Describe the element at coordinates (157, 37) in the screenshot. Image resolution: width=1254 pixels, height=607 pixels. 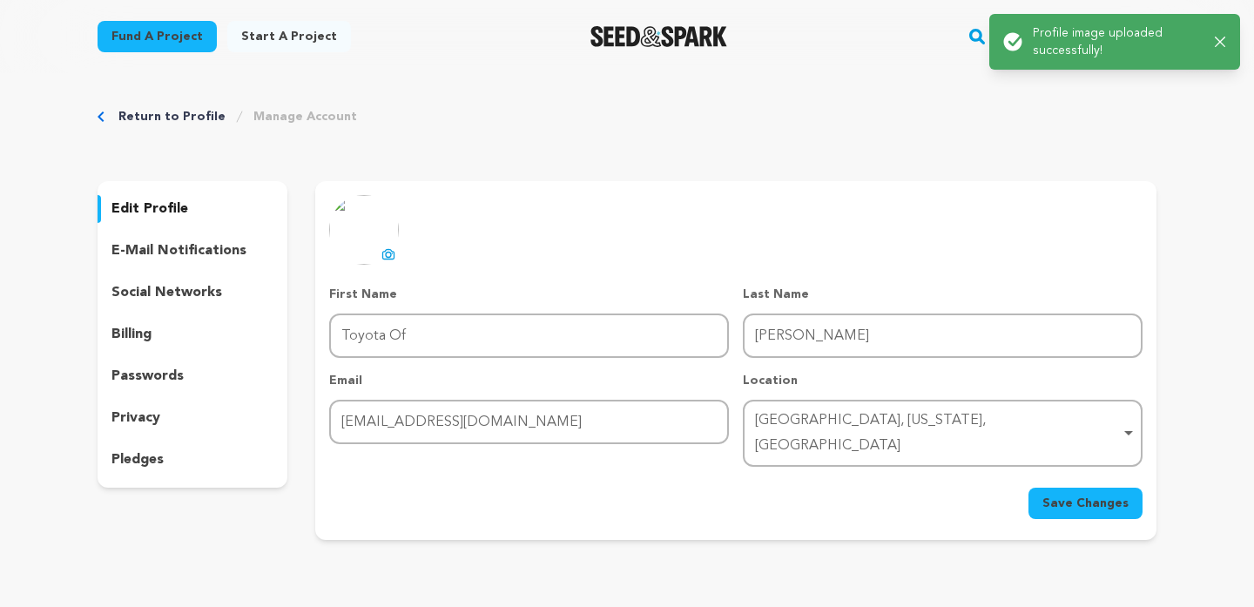
I see `a: Fund a project` at that location.